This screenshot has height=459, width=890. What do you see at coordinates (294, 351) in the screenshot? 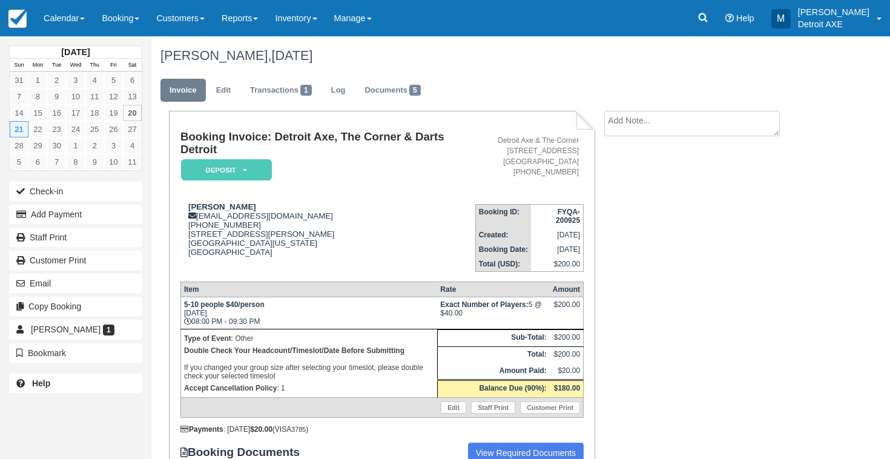
I see `b: Double Check Your Headcount/Timeslot/Date Before Submitting` at bounding box center [294, 351].